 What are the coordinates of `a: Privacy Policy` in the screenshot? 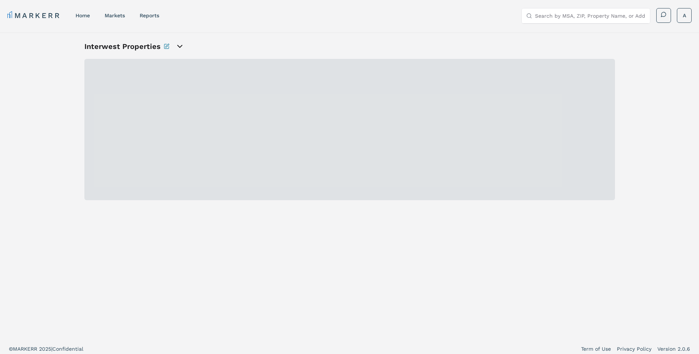 It's located at (634, 349).